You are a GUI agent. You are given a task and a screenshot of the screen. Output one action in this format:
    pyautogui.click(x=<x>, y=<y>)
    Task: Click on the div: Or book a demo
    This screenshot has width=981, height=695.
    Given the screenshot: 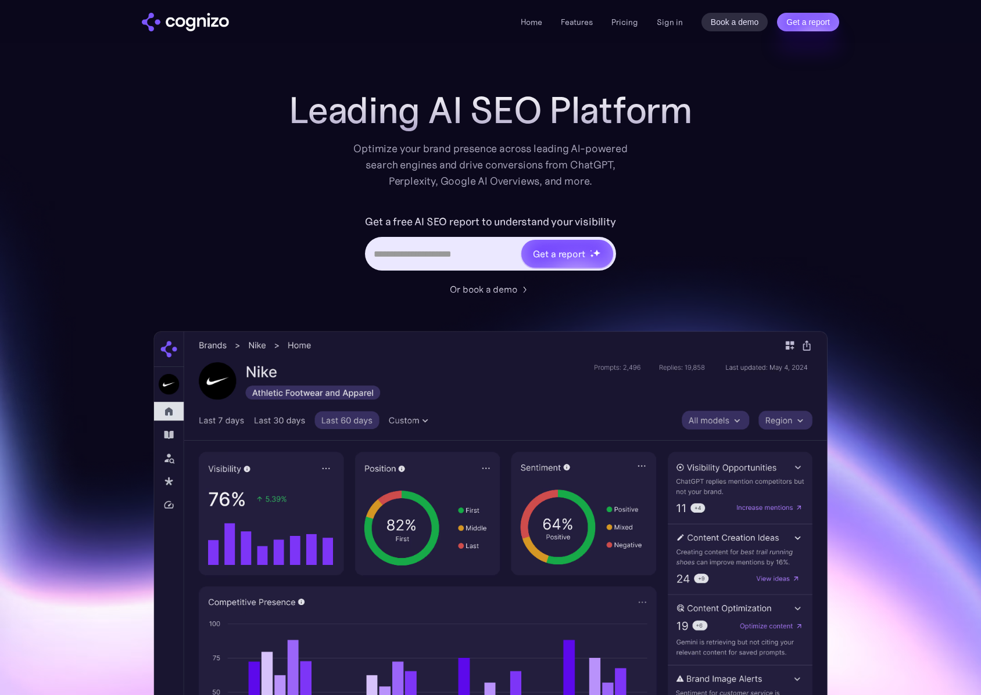 What is the action you would take?
    pyautogui.click(x=483, y=289)
    